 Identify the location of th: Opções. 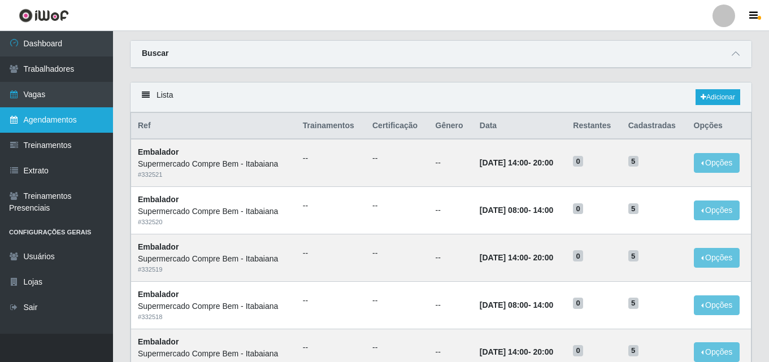
(719, 126).